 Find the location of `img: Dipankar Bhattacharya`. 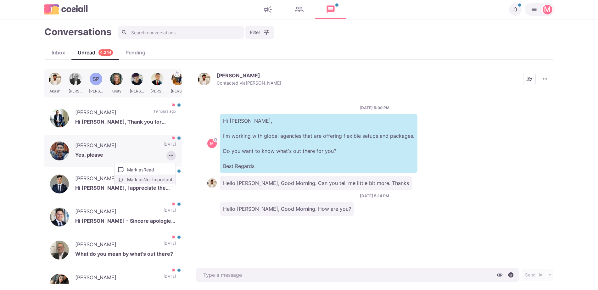

img: Dipankar Bhattacharya is located at coordinates (59, 118).